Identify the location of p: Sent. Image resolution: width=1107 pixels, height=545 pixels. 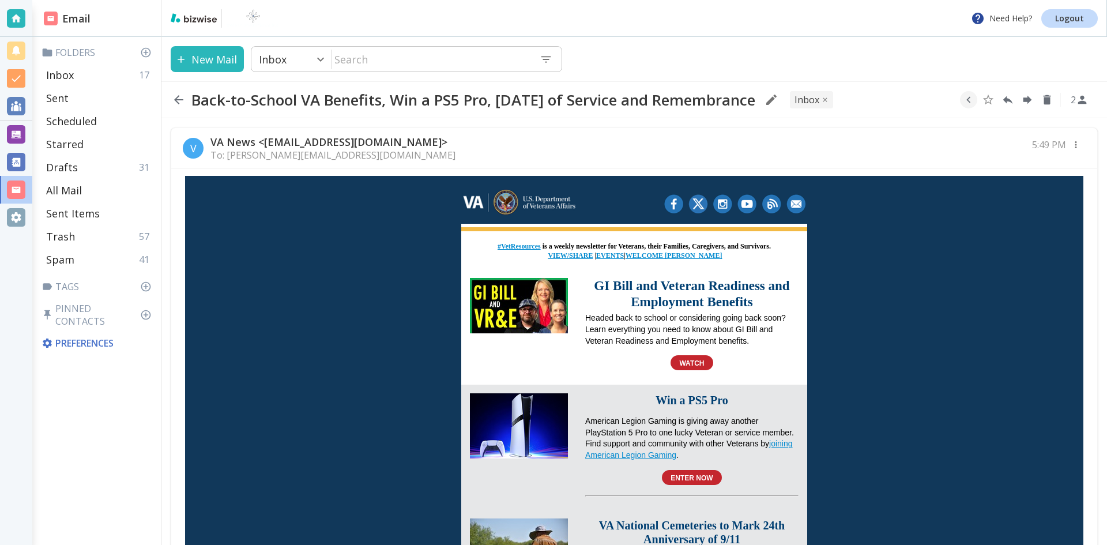
(57, 98).